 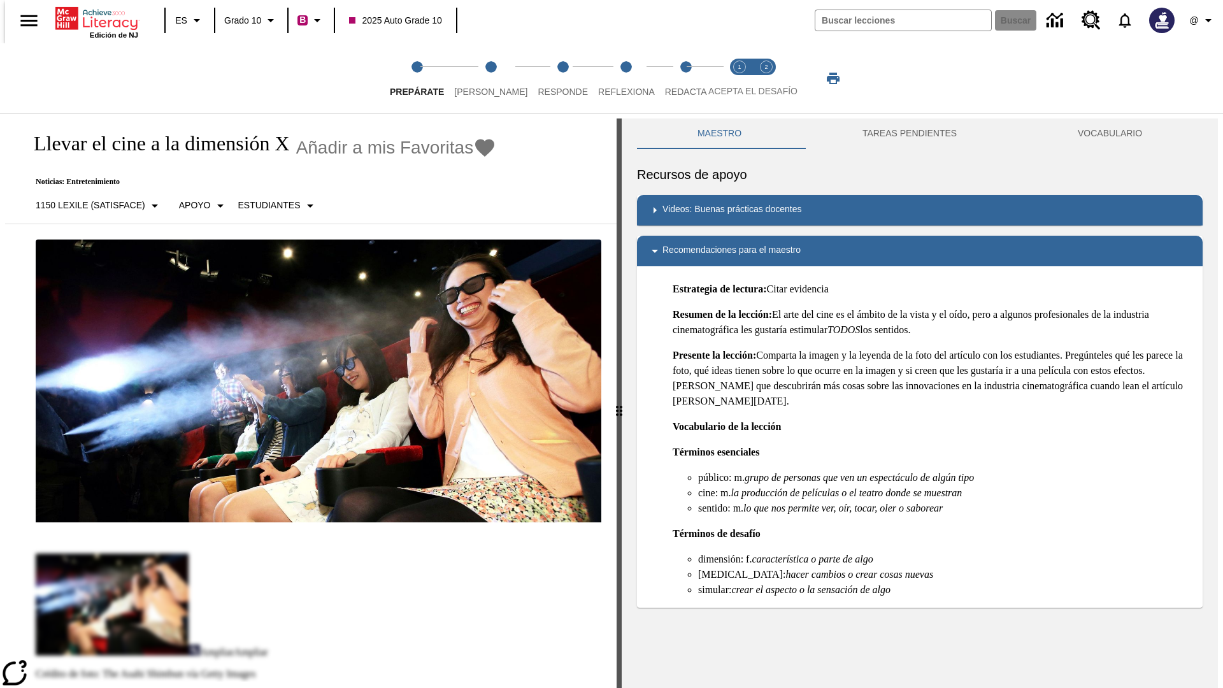 What do you see at coordinates (727, 426) in the screenshot?
I see `strong: Vocabulario de la lección` at bounding box center [727, 426].